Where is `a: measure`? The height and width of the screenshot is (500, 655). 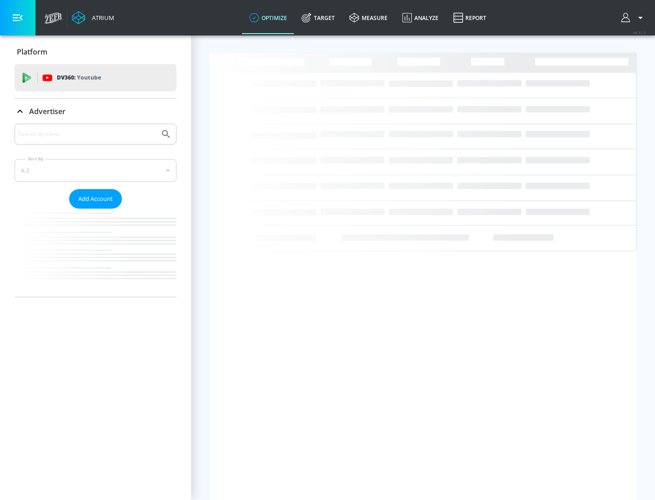
a: measure is located at coordinates (368, 18).